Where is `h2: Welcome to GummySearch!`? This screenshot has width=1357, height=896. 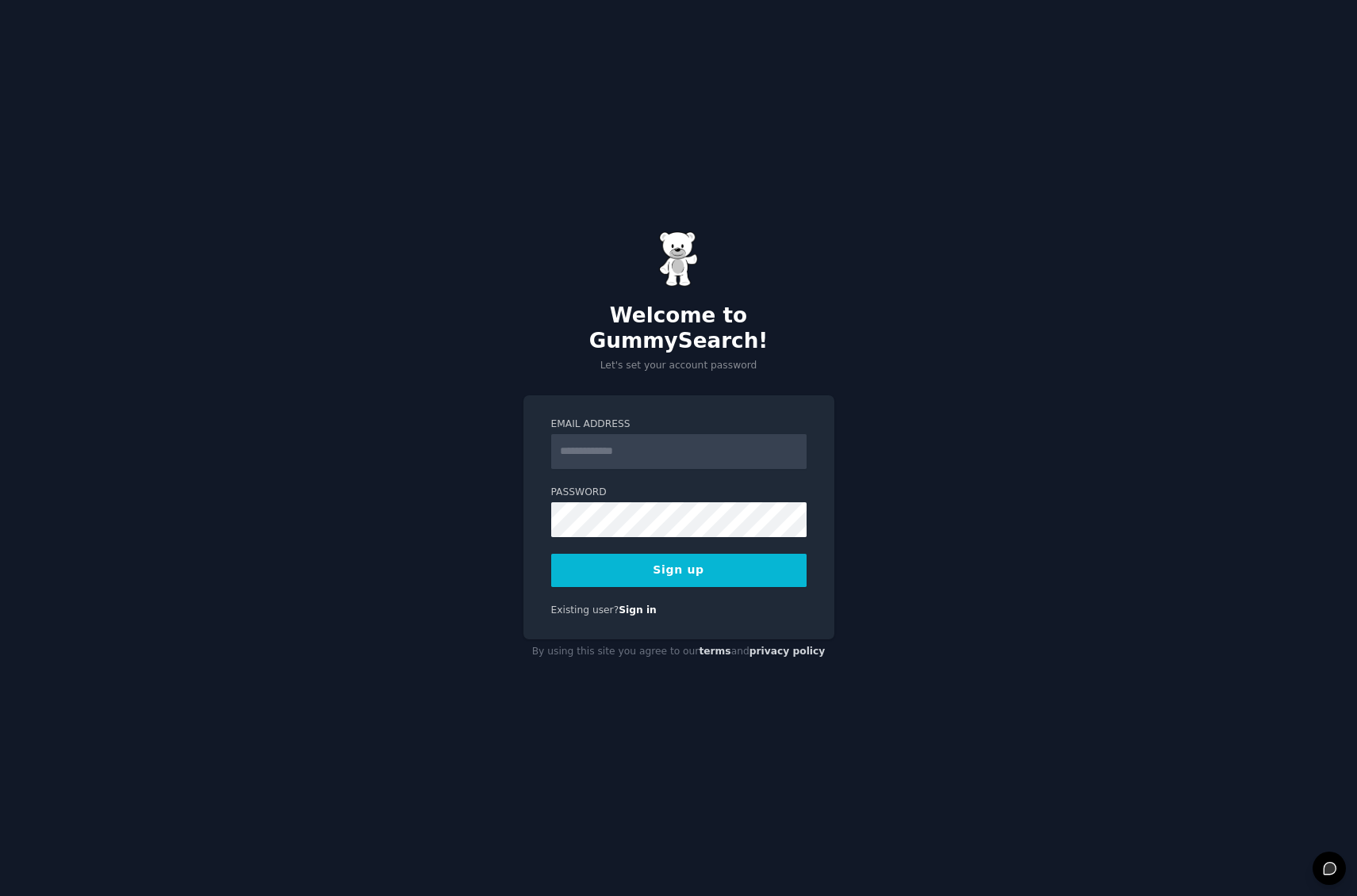 h2: Welcome to GummySearch! is located at coordinates (679, 328).